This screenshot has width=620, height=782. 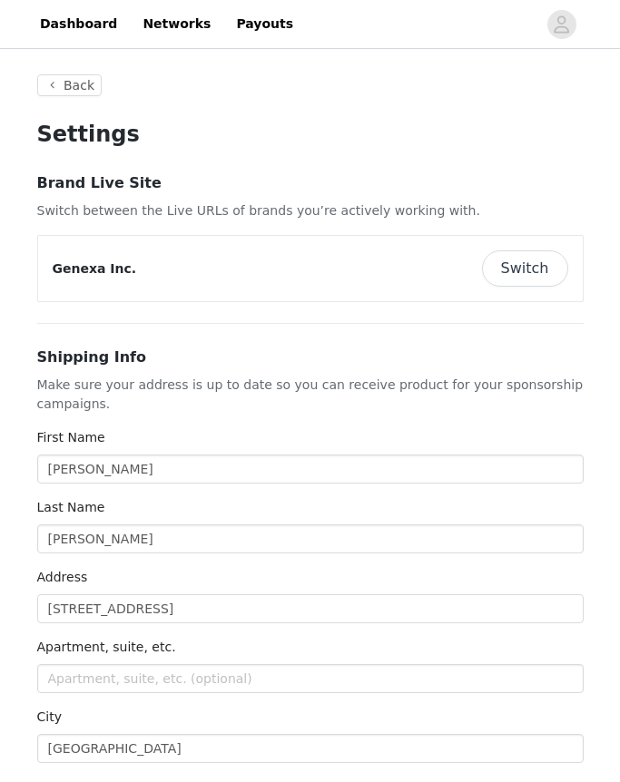 What do you see at coordinates (310, 183) in the screenshot?
I see `h3: Brand Live Site` at bounding box center [310, 183].